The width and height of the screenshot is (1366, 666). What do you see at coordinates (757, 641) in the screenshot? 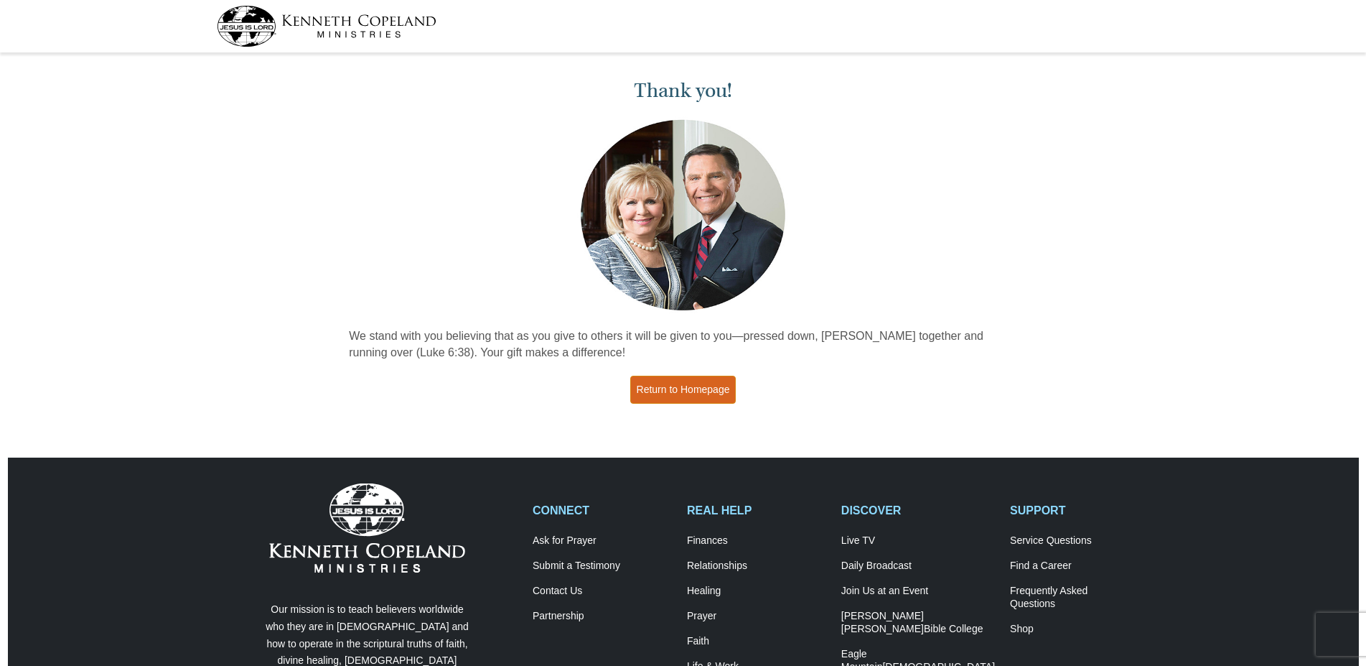
I see `a: Faith` at bounding box center [757, 641].